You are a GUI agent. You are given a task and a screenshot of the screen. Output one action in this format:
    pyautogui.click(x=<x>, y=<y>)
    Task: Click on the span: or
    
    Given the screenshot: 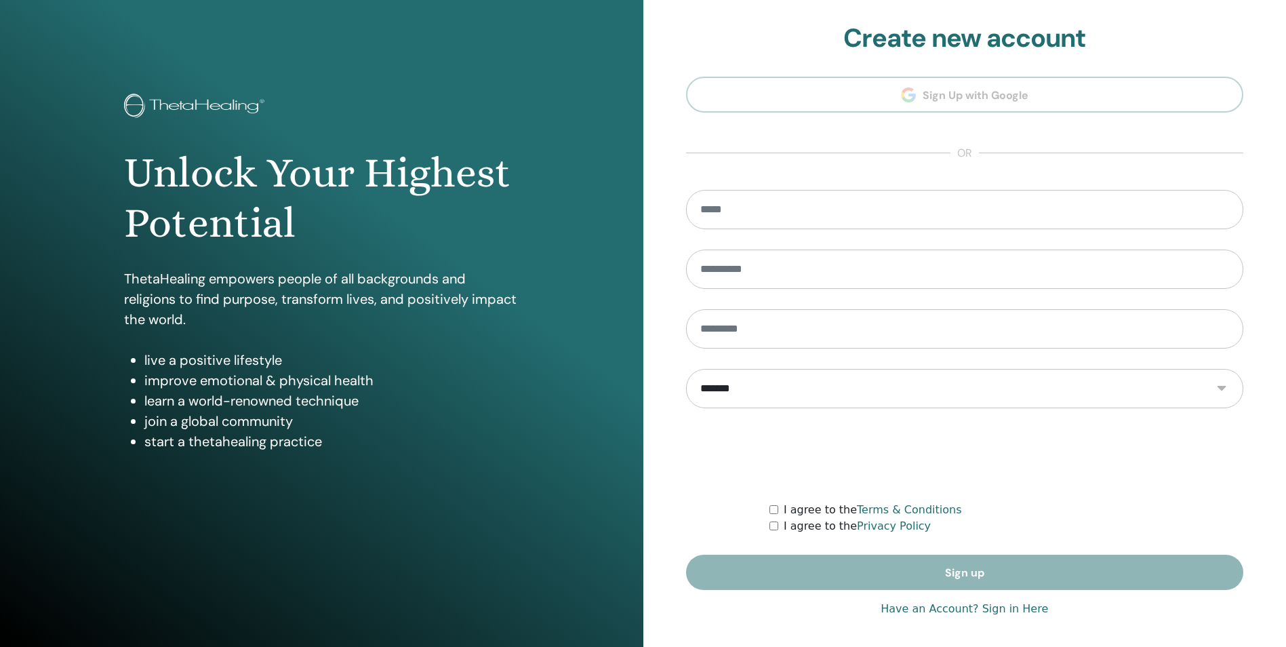 What is the action you would take?
    pyautogui.click(x=965, y=153)
    